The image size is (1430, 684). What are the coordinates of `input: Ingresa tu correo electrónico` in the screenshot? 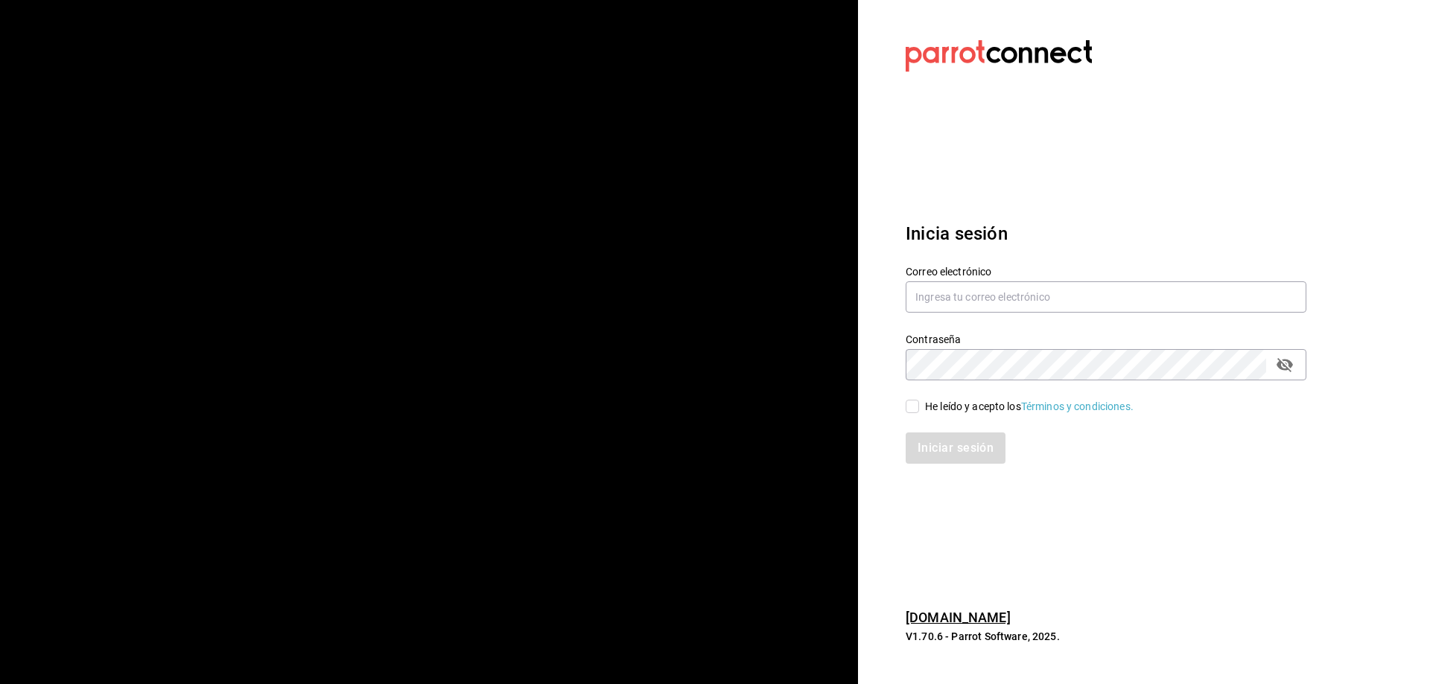 It's located at (1106, 297).